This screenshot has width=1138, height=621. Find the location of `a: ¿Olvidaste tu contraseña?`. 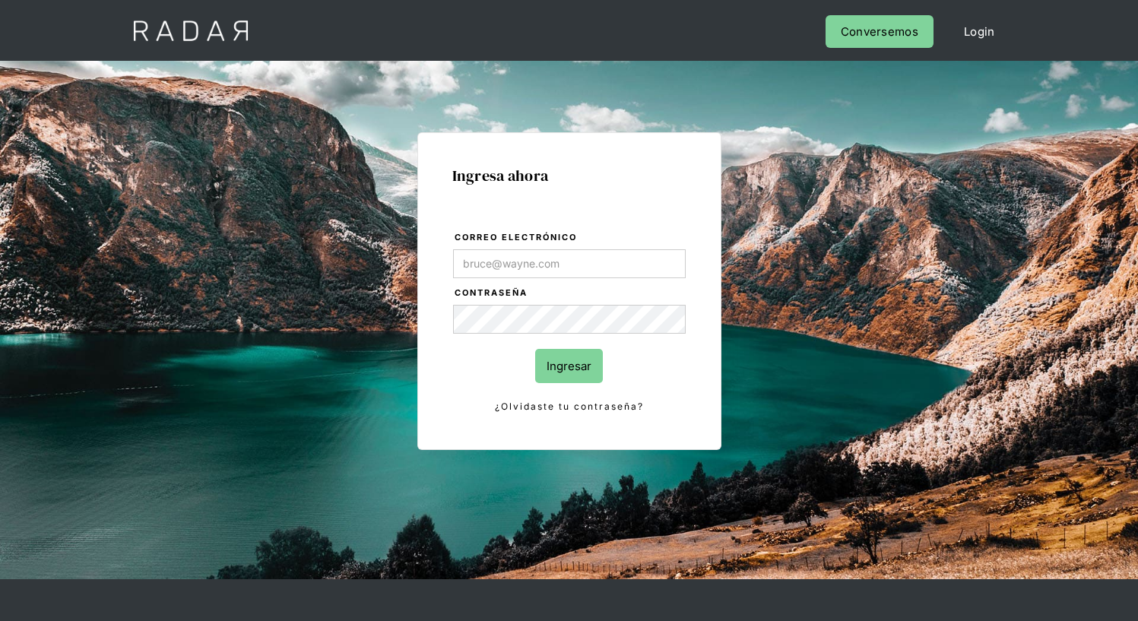

a: ¿Olvidaste tu contraseña? is located at coordinates (569, 407).